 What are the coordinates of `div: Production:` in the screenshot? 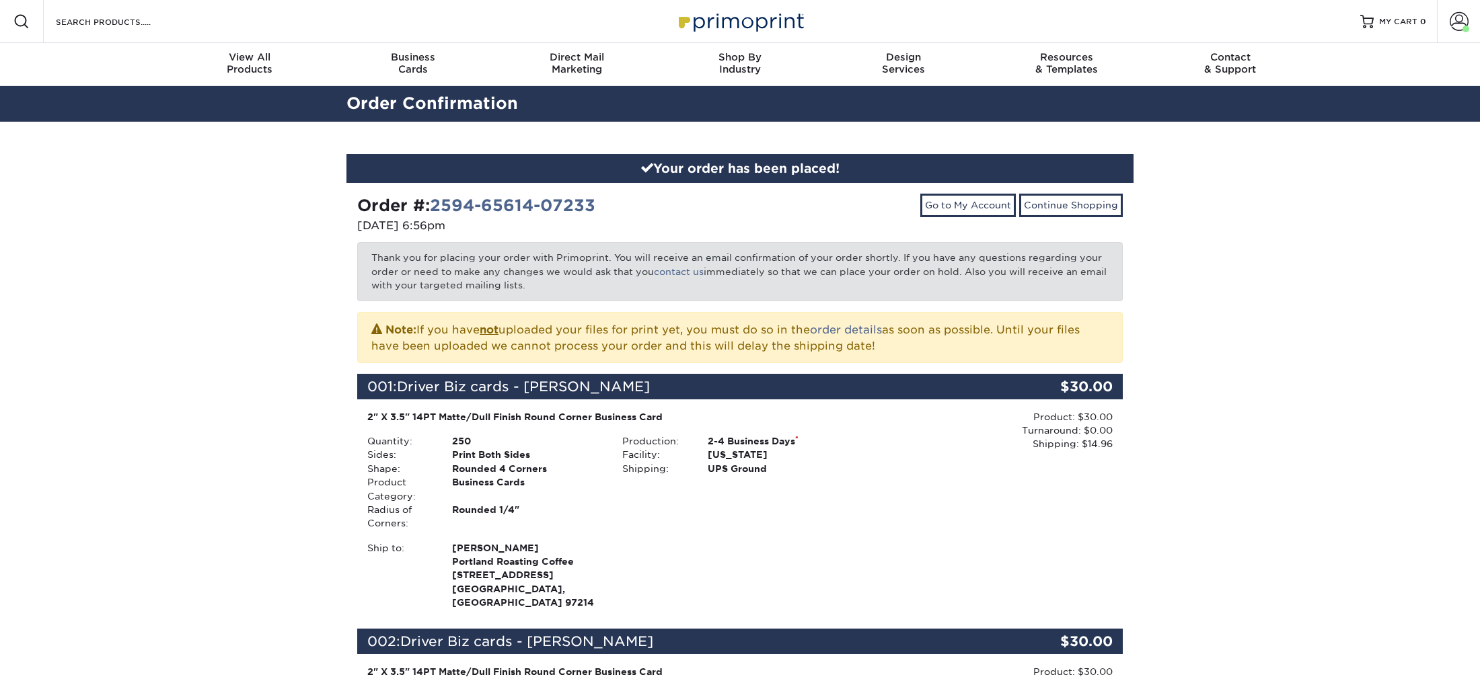 It's located at (655, 441).